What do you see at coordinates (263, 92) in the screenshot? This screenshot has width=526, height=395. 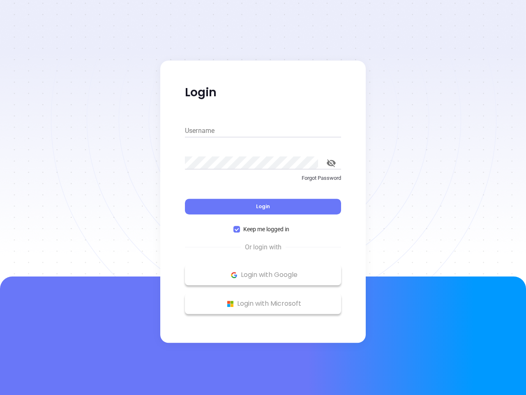 I see `p: Login` at bounding box center [263, 92].